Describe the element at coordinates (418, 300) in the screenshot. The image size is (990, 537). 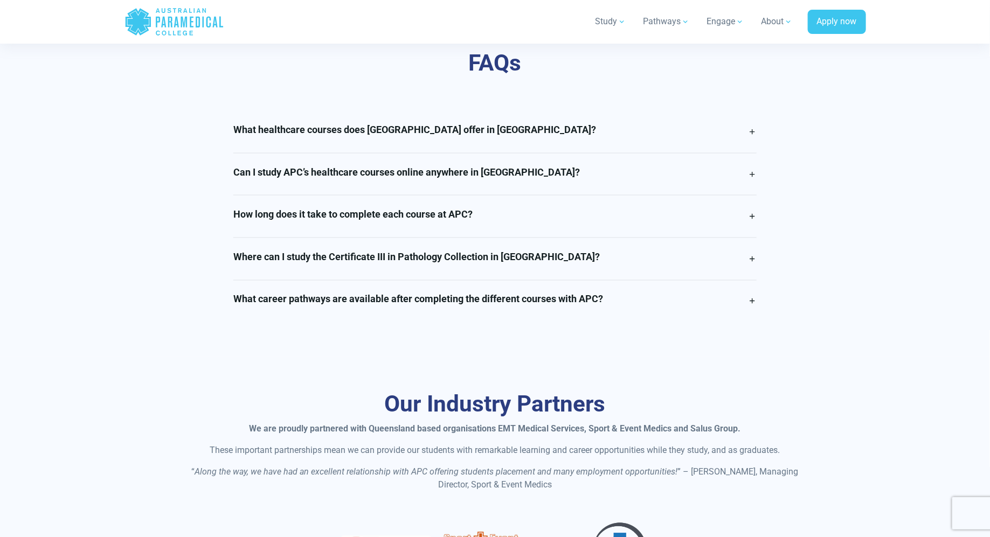
I see `h4: What career pathways are available after completing the different courses with APC?` at that location.